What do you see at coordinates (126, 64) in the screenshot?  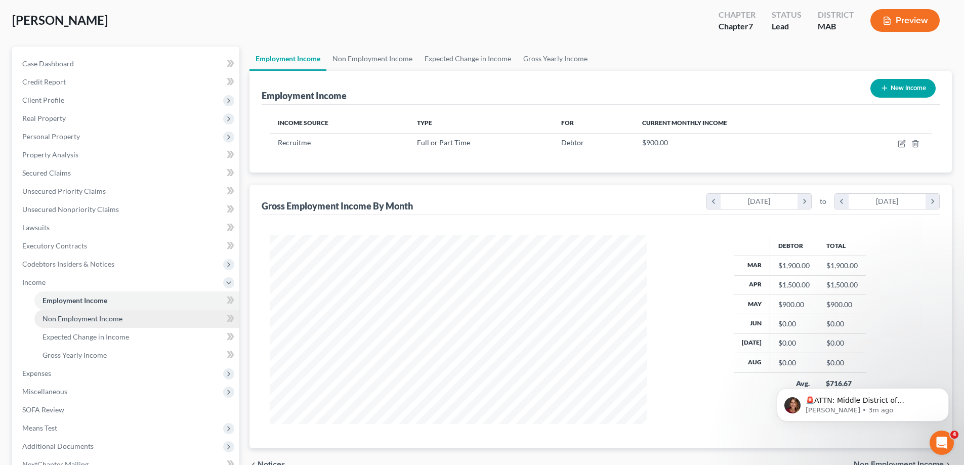 I see `a: Case Dashboard` at bounding box center [126, 64].